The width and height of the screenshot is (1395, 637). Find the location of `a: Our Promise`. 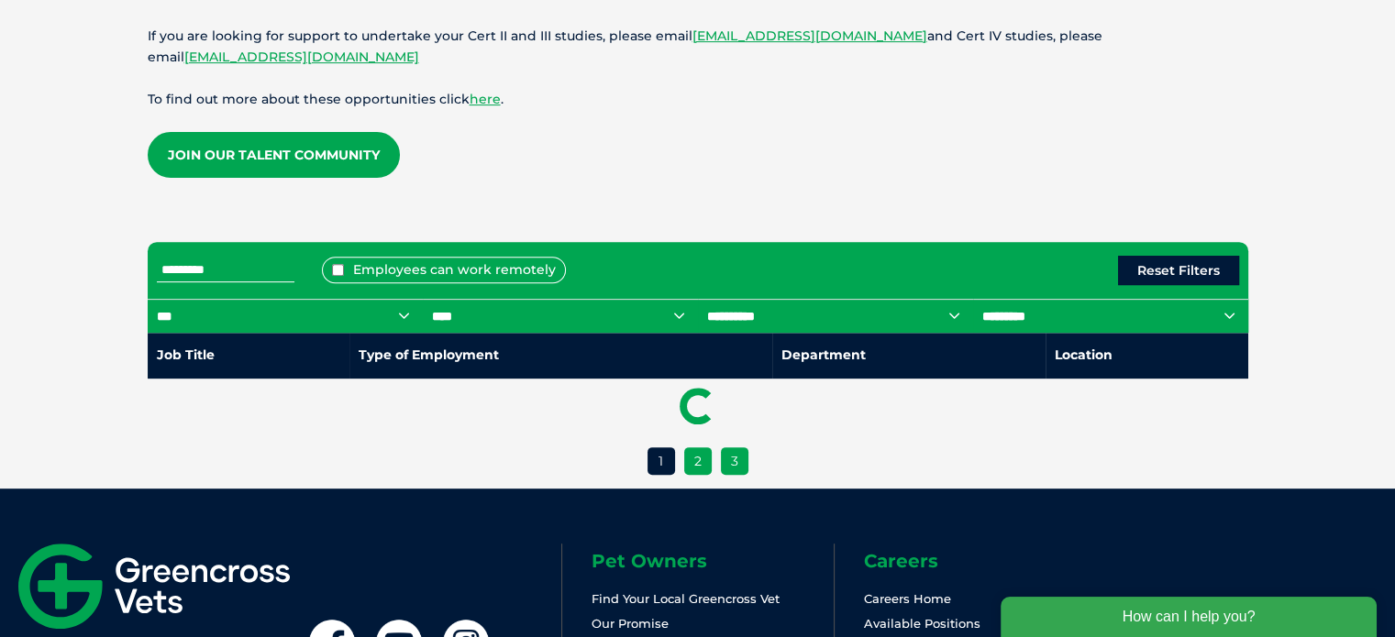

a: Our Promise is located at coordinates (630, 623).